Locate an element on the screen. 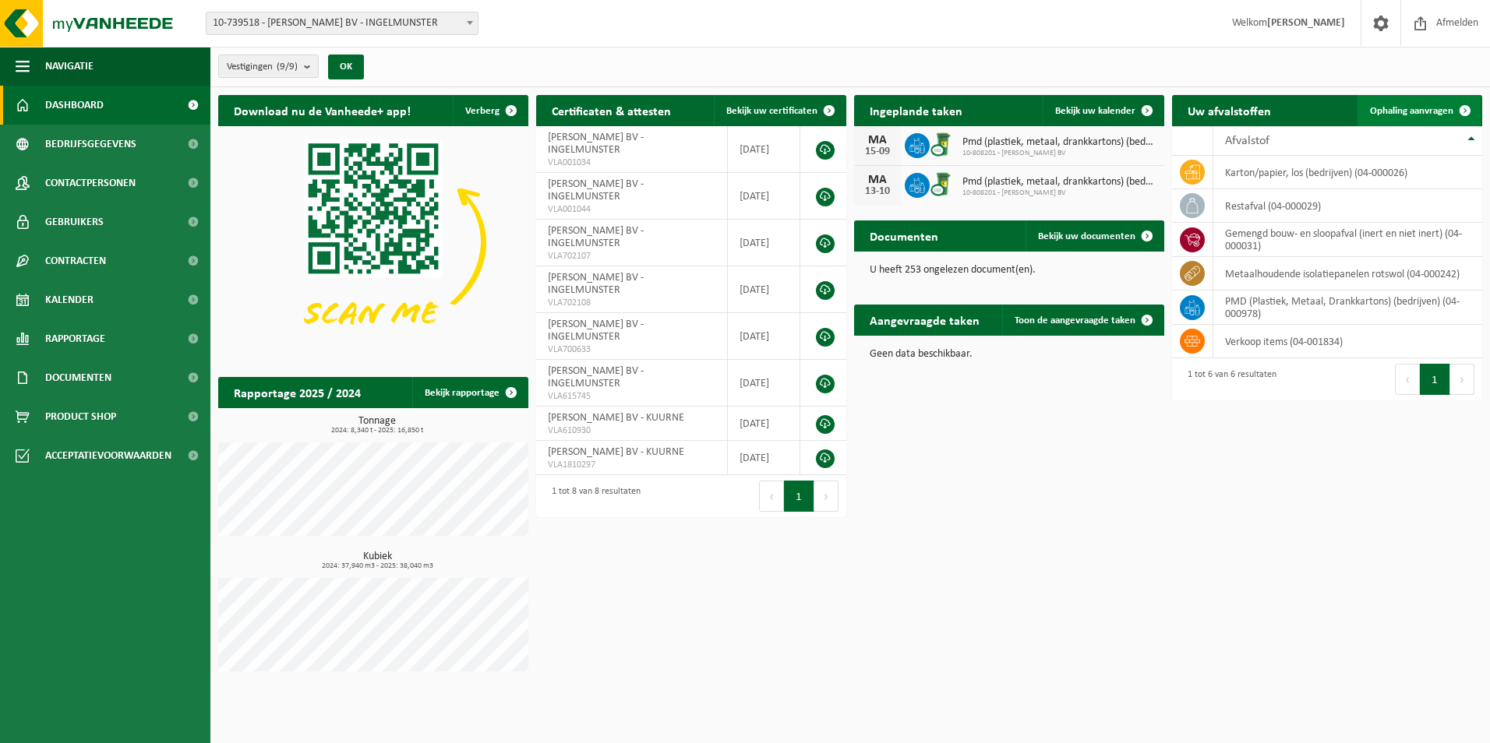  h2: Download nu de Vanheede+ app! is located at coordinates (322, 110).